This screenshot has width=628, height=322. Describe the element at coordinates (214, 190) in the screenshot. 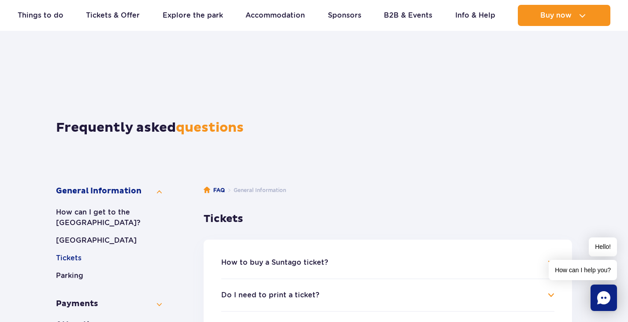

I see `a: FAQ` at that location.